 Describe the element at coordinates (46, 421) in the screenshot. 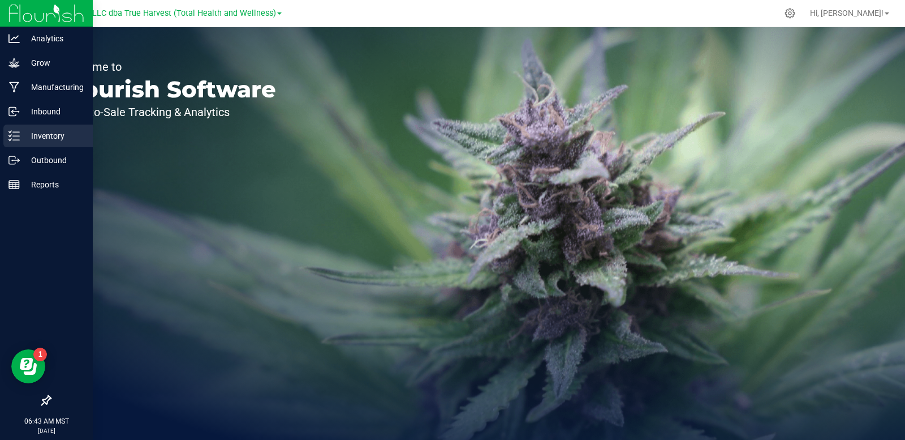

I see `p: 06:43 AM MST` at that location.